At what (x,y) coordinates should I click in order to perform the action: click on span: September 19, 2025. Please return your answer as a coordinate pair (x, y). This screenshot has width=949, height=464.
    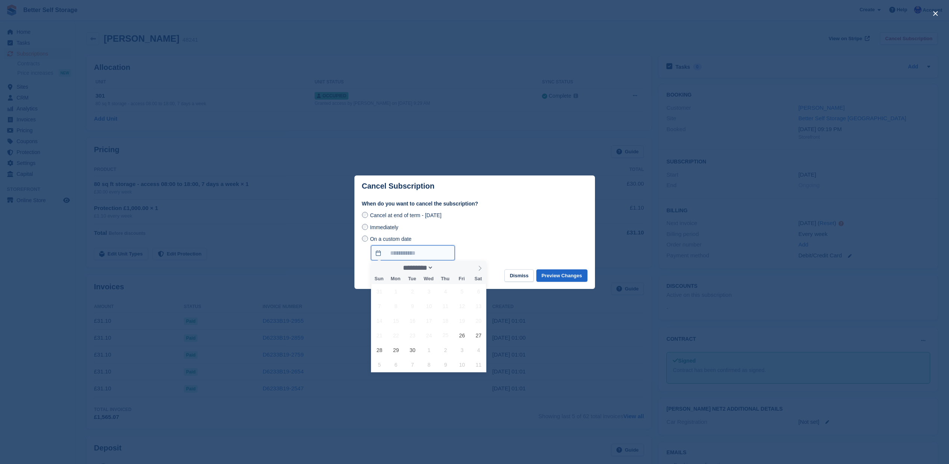
    Looking at the image, I should click on (462, 321).